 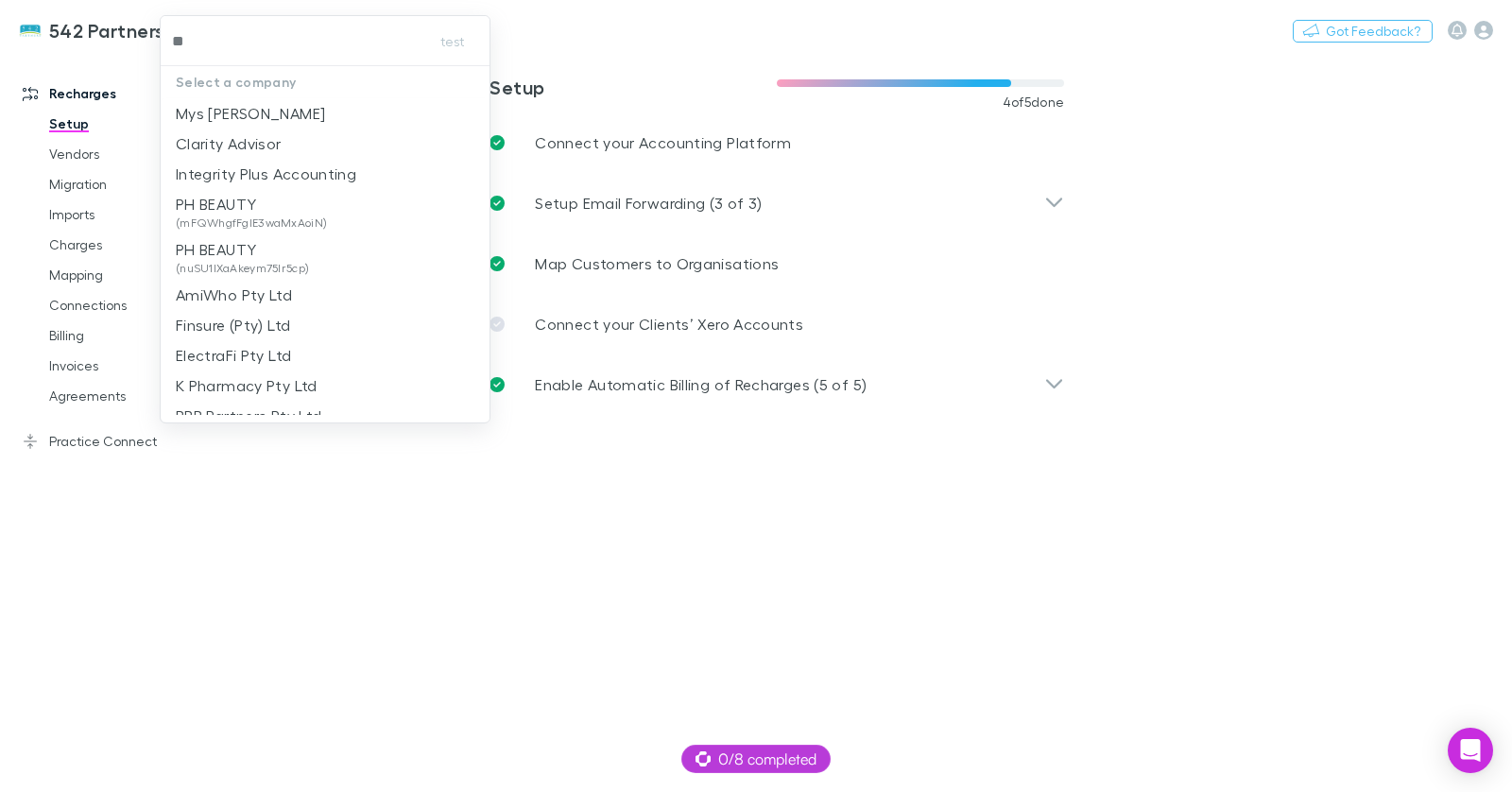 I want to click on p: AmiWho Pty Ltd, so click(x=234, y=295).